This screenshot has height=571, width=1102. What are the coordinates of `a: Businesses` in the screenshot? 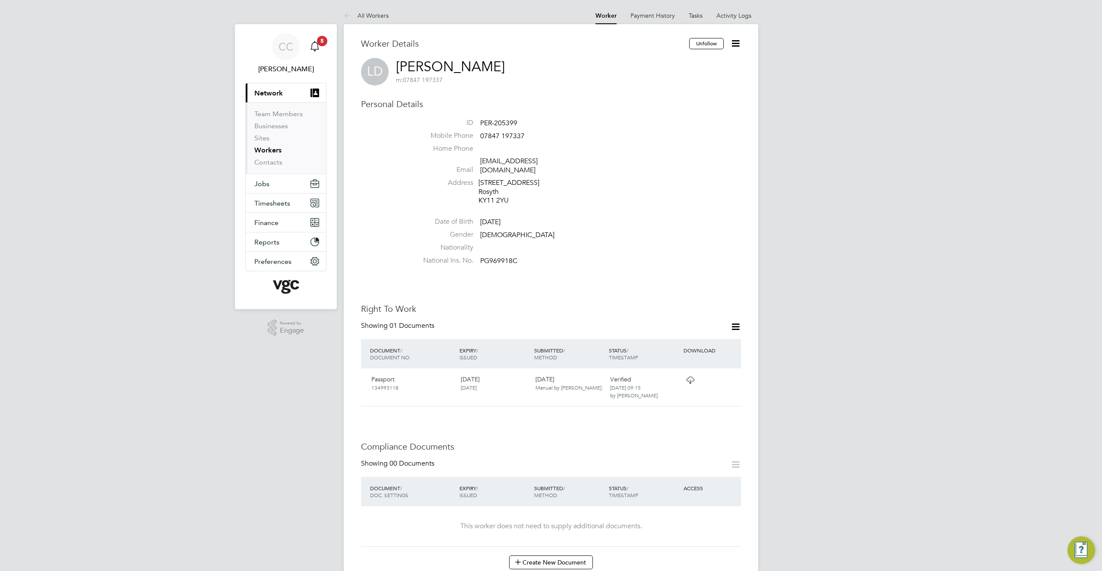 It's located at (271, 126).